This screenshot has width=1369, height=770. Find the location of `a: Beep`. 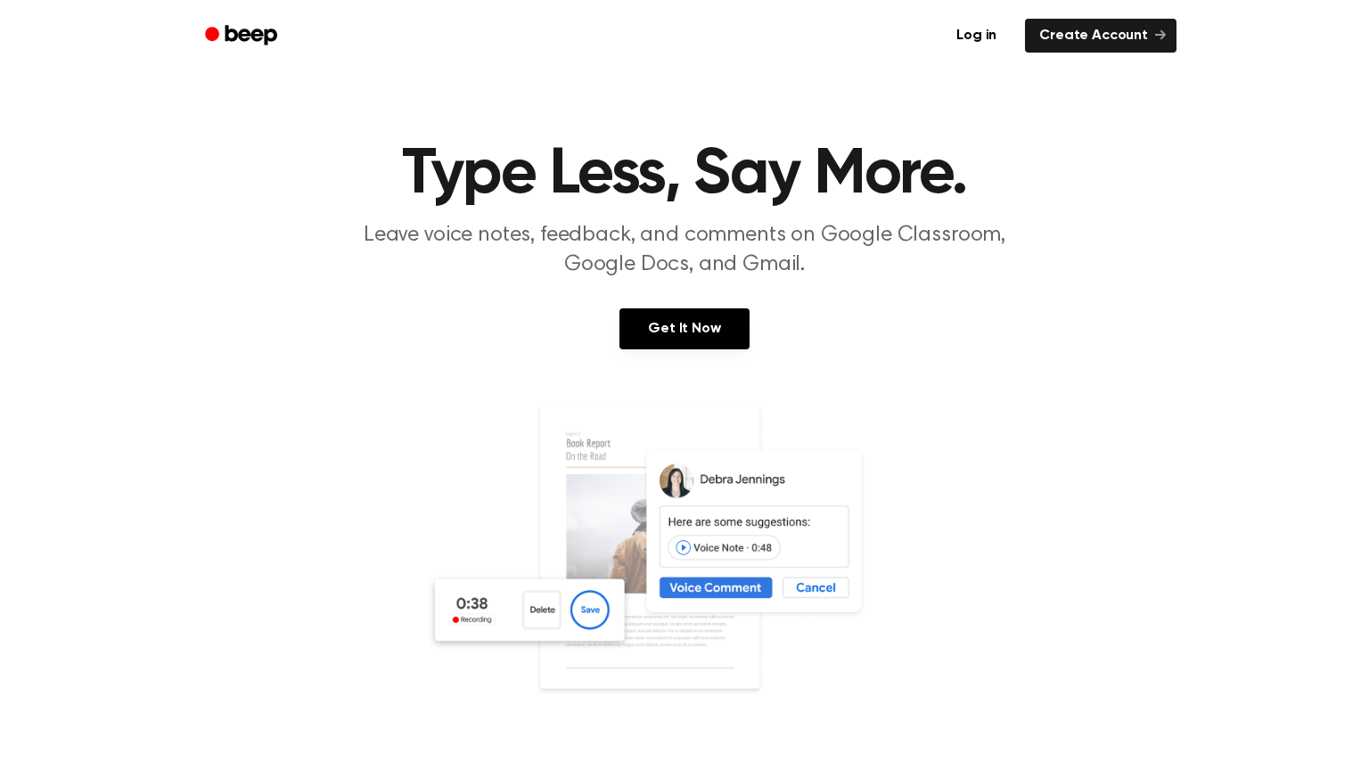

a: Beep is located at coordinates (242, 36).